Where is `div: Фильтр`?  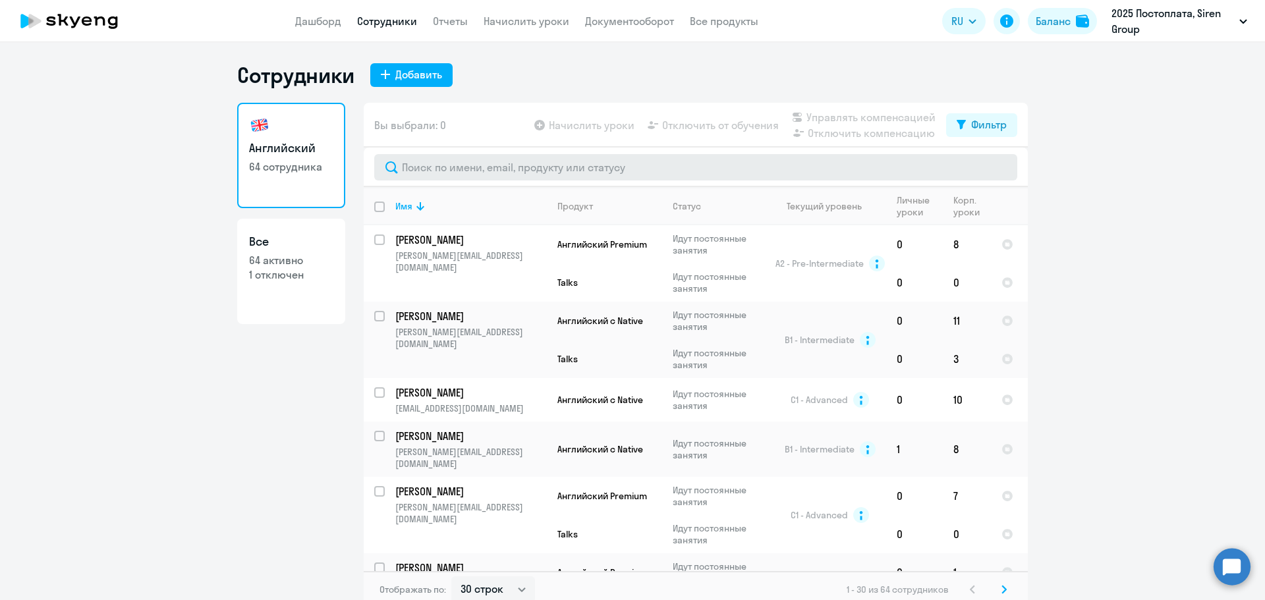
div: Фильтр is located at coordinates (989, 125).